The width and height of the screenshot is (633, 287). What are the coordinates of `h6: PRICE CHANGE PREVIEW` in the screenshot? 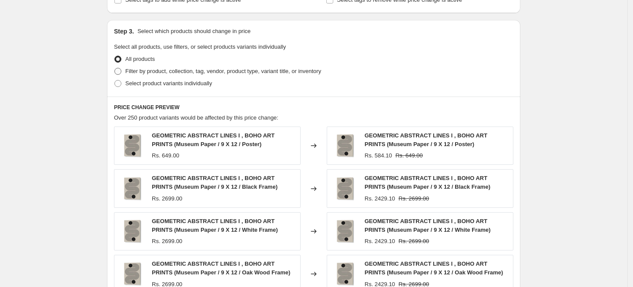 It's located at (314, 108).